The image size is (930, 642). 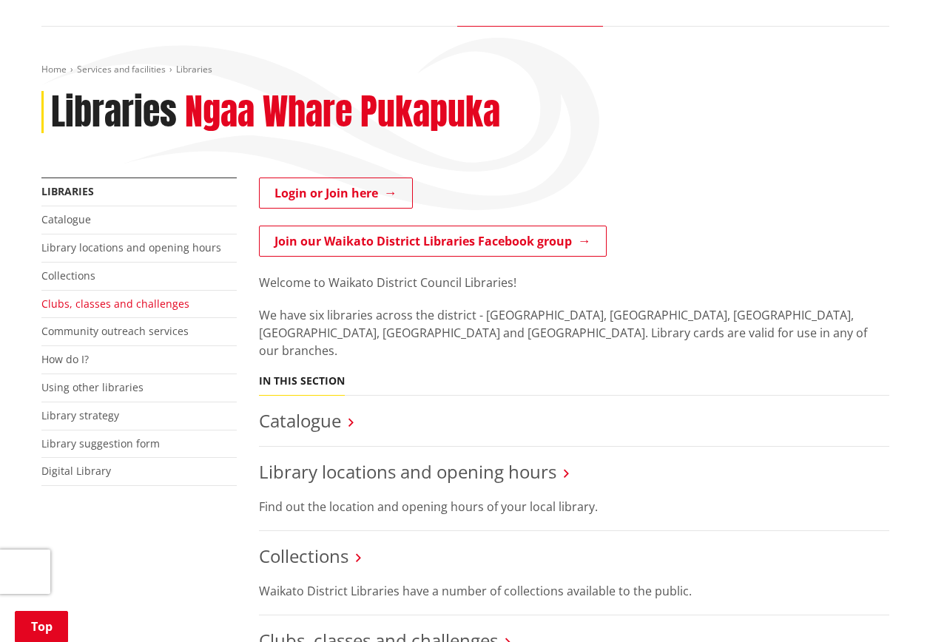 What do you see at coordinates (465, 70) in the screenshot?
I see `nav: breadcrumb` at bounding box center [465, 70].